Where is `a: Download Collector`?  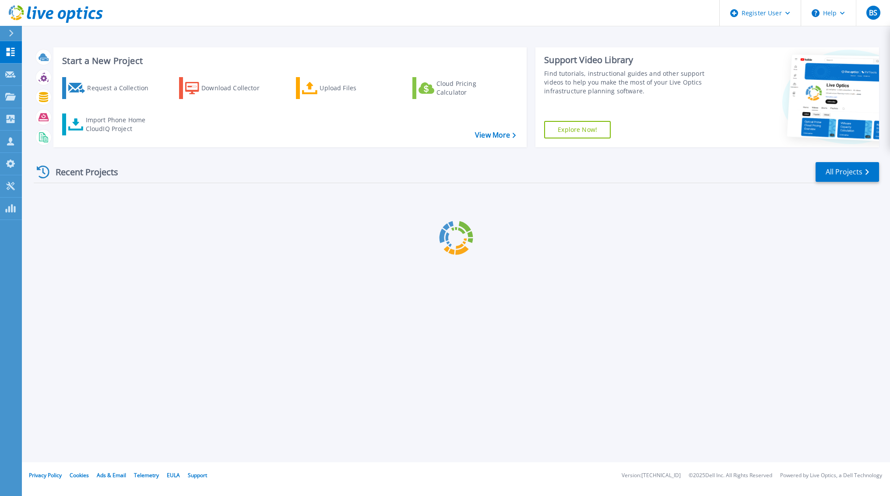
a: Download Collector is located at coordinates (228, 88).